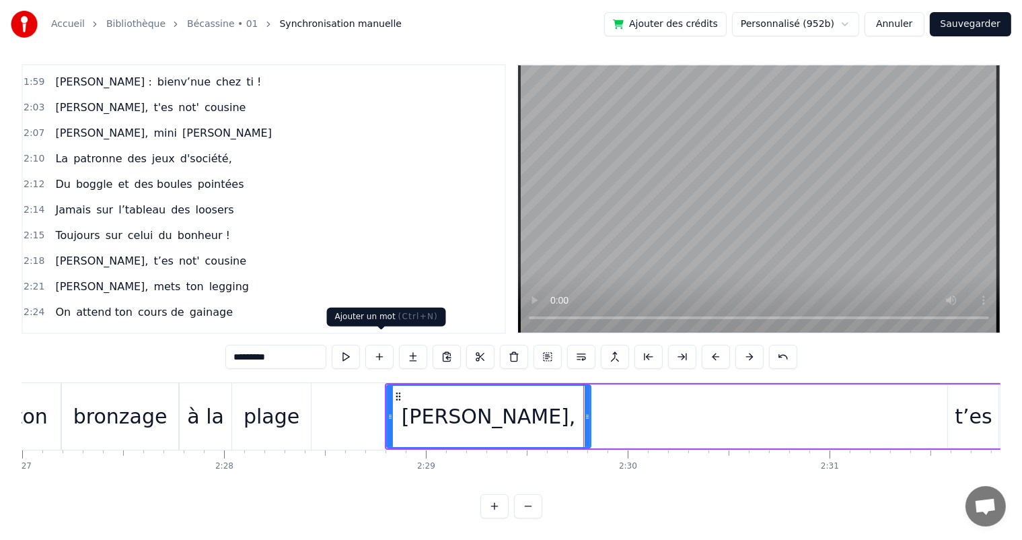 The image size is (1022, 540). What do you see at coordinates (73, 209) in the screenshot?
I see `span: Jamais` at bounding box center [73, 209].